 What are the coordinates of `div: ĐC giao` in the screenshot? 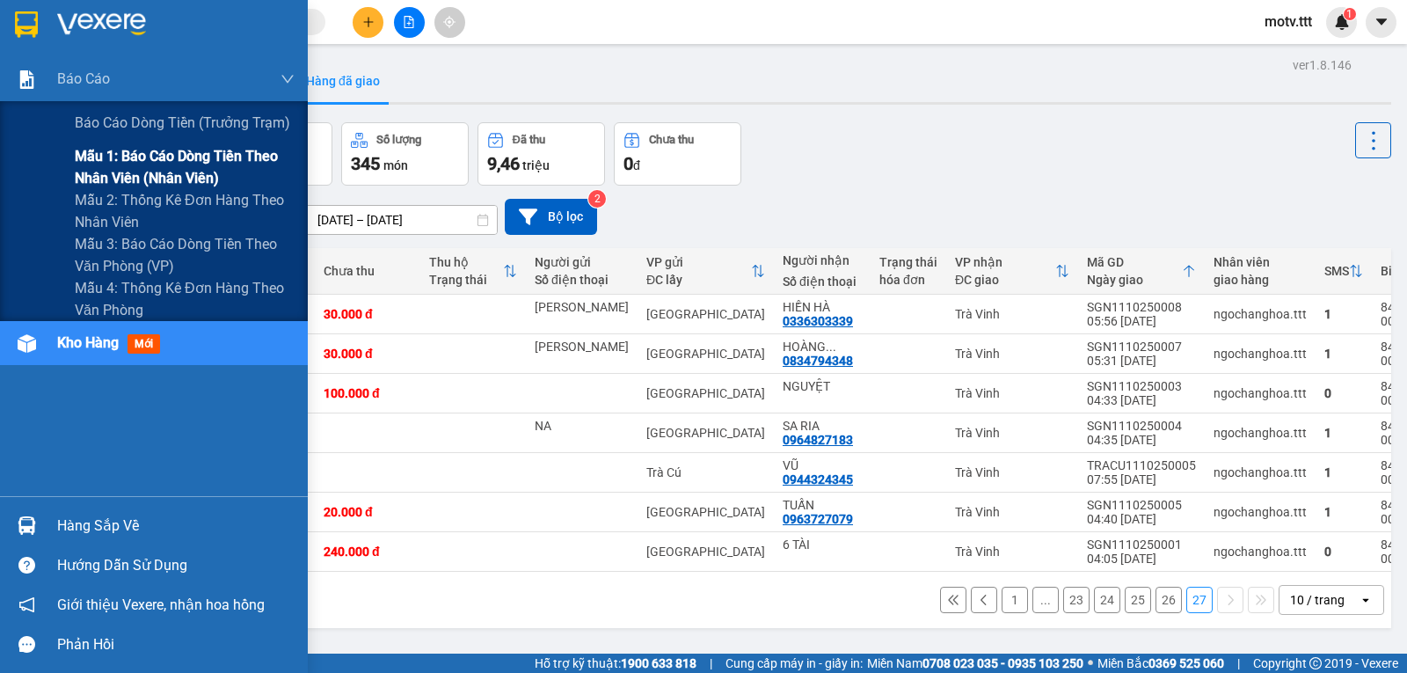 It's located at (1005, 280).